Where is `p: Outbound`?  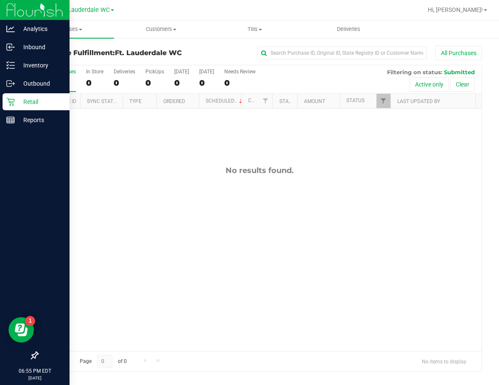 p: Outbound is located at coordinates (40, 84).